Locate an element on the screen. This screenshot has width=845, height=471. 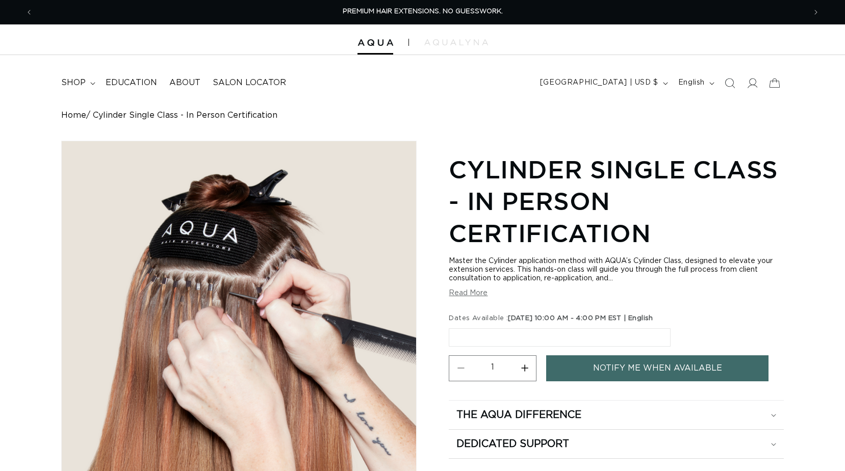
button: Read More is located at coordinates (468, 293).